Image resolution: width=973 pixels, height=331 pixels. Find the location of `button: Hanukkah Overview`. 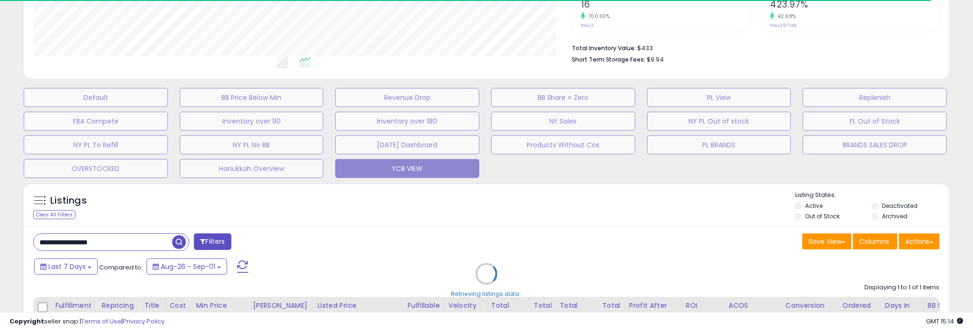

button: Hanukkah Overview is located at coordinates (252, 169).